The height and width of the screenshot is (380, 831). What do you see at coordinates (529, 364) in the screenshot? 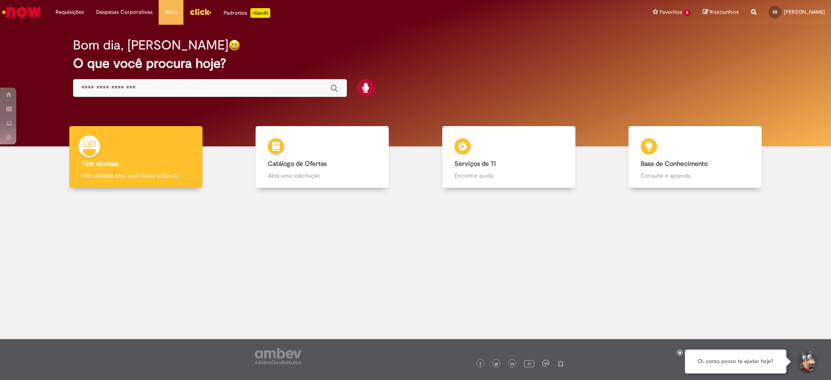
I see `img: logo_footer_youtube.png` at bounding box center [529, 364].